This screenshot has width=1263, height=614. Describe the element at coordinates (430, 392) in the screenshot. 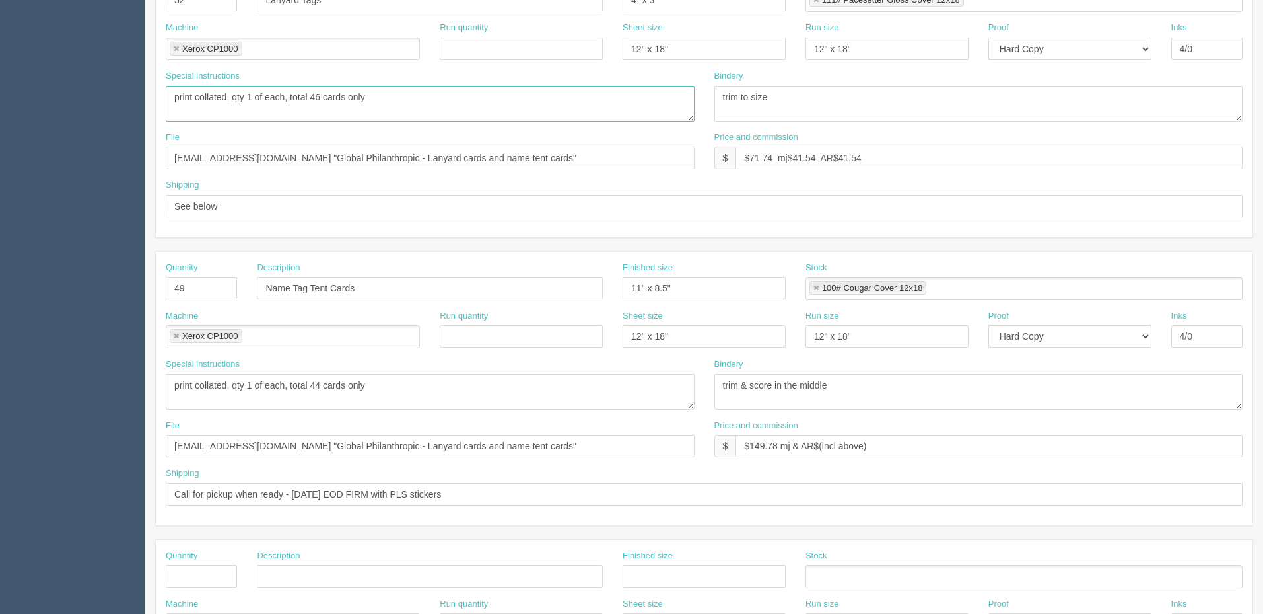

I see `textarea: print collated, qty 1 of each, total 44 cards only` at that location.